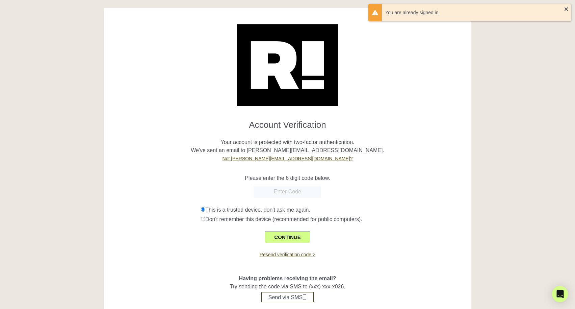 The height and width of the screenshot is (309, 575). I want to click on h1: Account Verification, so click(288, 122).